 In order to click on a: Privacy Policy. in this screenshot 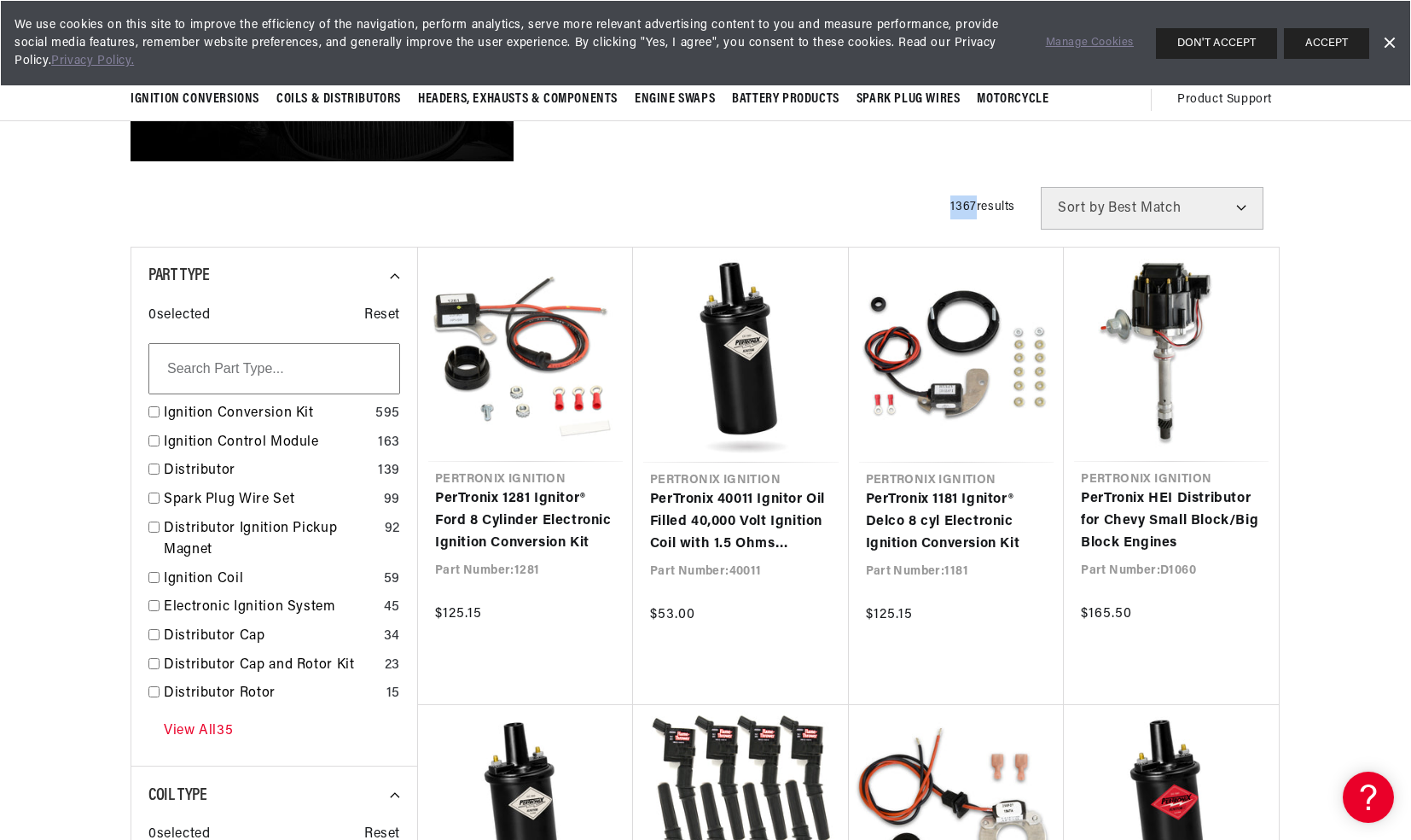, I will do `click(92, 61)`.